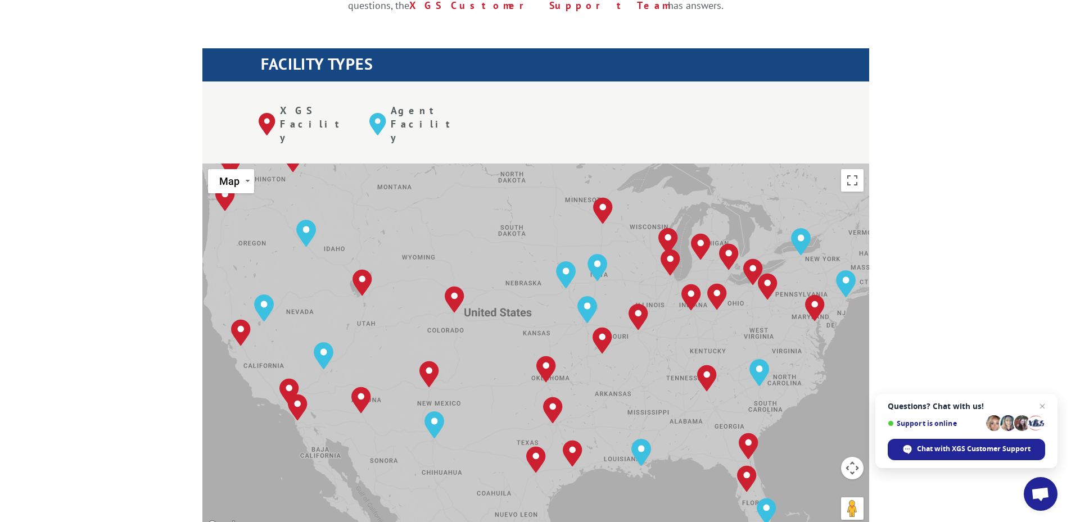  What do you see at coordinates (264, 308) in the screenshot?
I see `div: Reno, NV` at bounding box center [264, 308].